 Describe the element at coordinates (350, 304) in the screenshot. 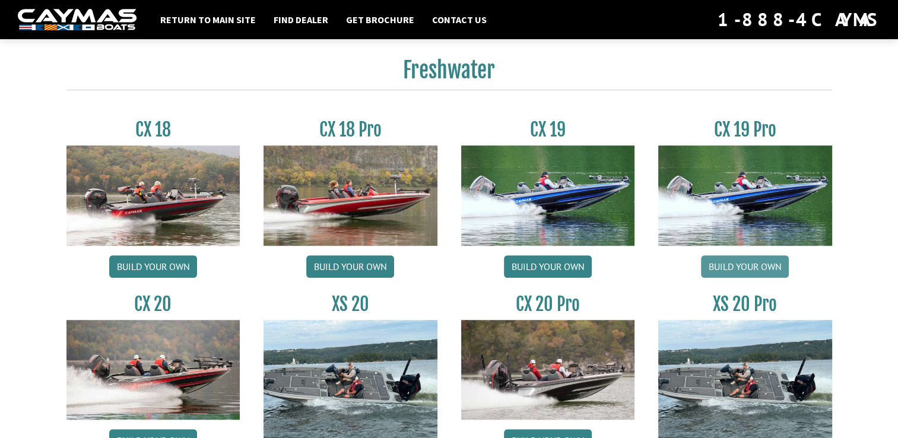

I see `h3: XS 20` at that location.